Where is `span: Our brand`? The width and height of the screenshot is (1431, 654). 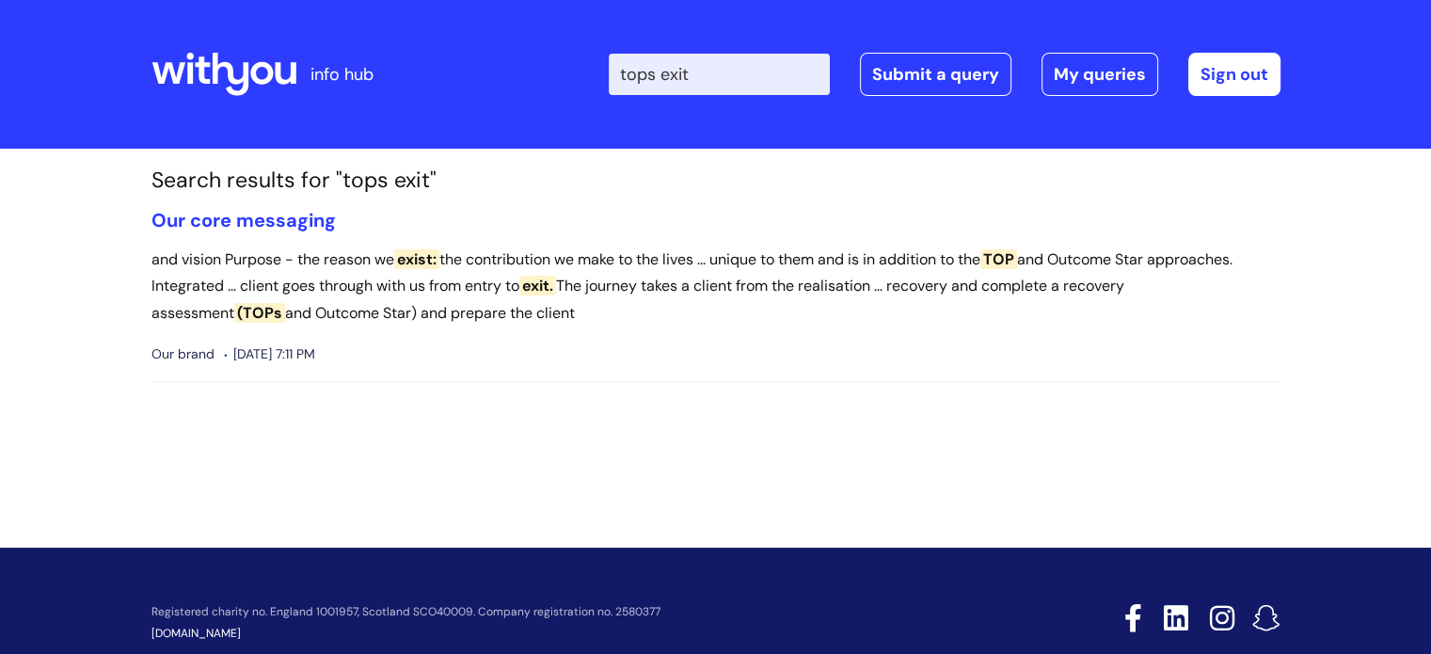
span: Our brand is located at coordinates (183, 354).